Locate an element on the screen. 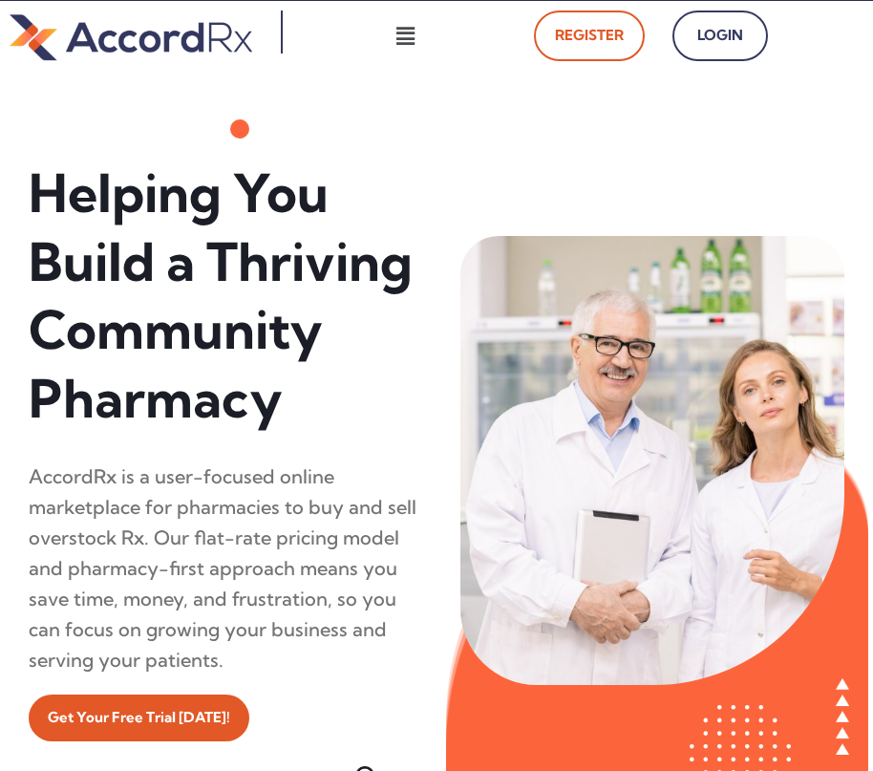  a: Register is located at coordinates (589, 35).